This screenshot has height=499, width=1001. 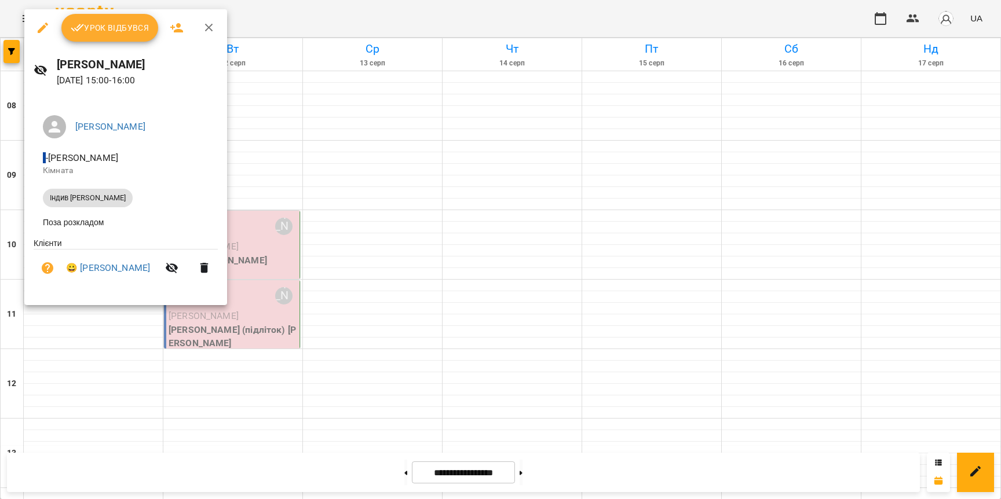 I want to click on button: Візит ще не сплачено. Додати оплату?, so click(x=47, y=268).